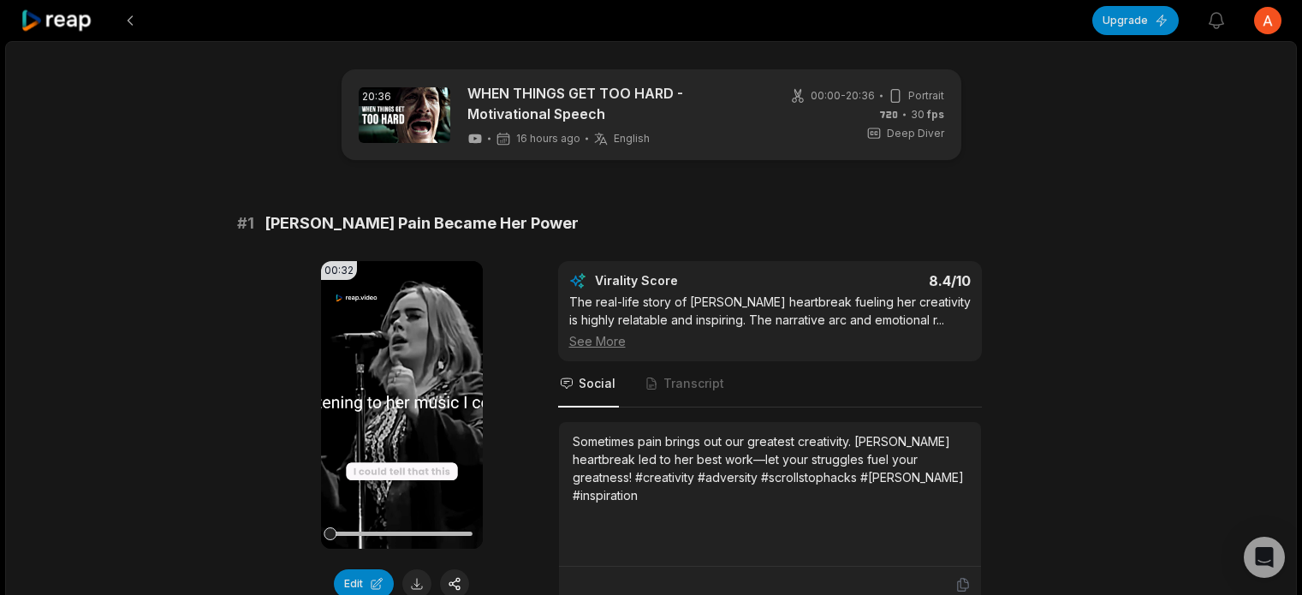 The width and height of the screenshot is (1302, 595). I want to click on span: Transcript, so click(694, 384).